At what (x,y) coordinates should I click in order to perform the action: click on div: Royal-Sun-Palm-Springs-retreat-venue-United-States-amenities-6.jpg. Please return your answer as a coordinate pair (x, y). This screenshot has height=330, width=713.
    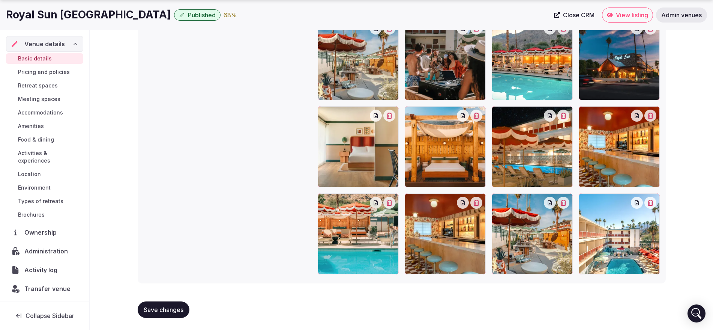
    Looking at the image, I should click on (619, 60).